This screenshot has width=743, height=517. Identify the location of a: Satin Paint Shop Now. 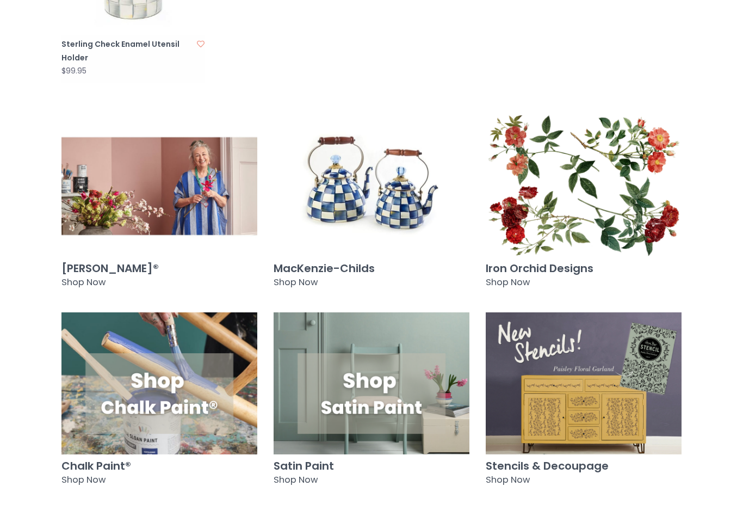
(372, 403).